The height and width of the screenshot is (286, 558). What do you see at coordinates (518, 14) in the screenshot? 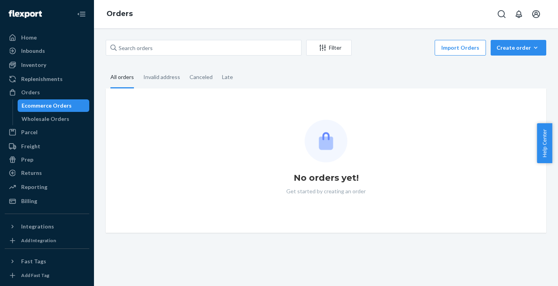
I see `button: Open notifications` at bounding box center [518, 14].